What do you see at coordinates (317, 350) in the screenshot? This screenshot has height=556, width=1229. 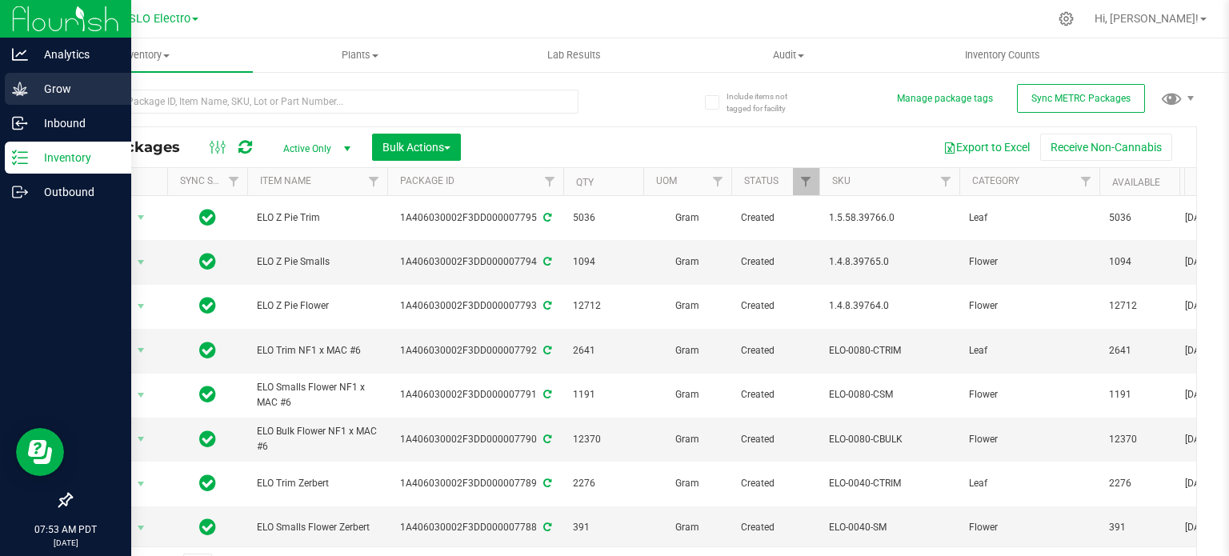 I see `span: ELO Trim NF1 x MAC #6` at bounding box center [317, 350].